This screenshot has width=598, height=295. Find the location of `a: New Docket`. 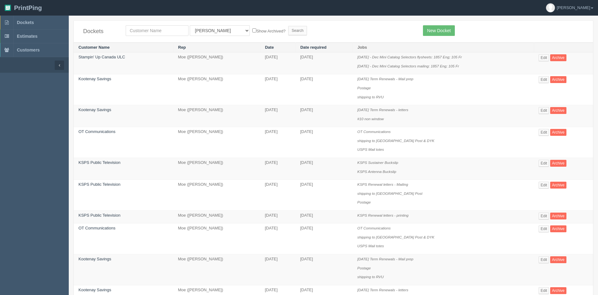

a: New Docket is located at coordinates (439, 31).